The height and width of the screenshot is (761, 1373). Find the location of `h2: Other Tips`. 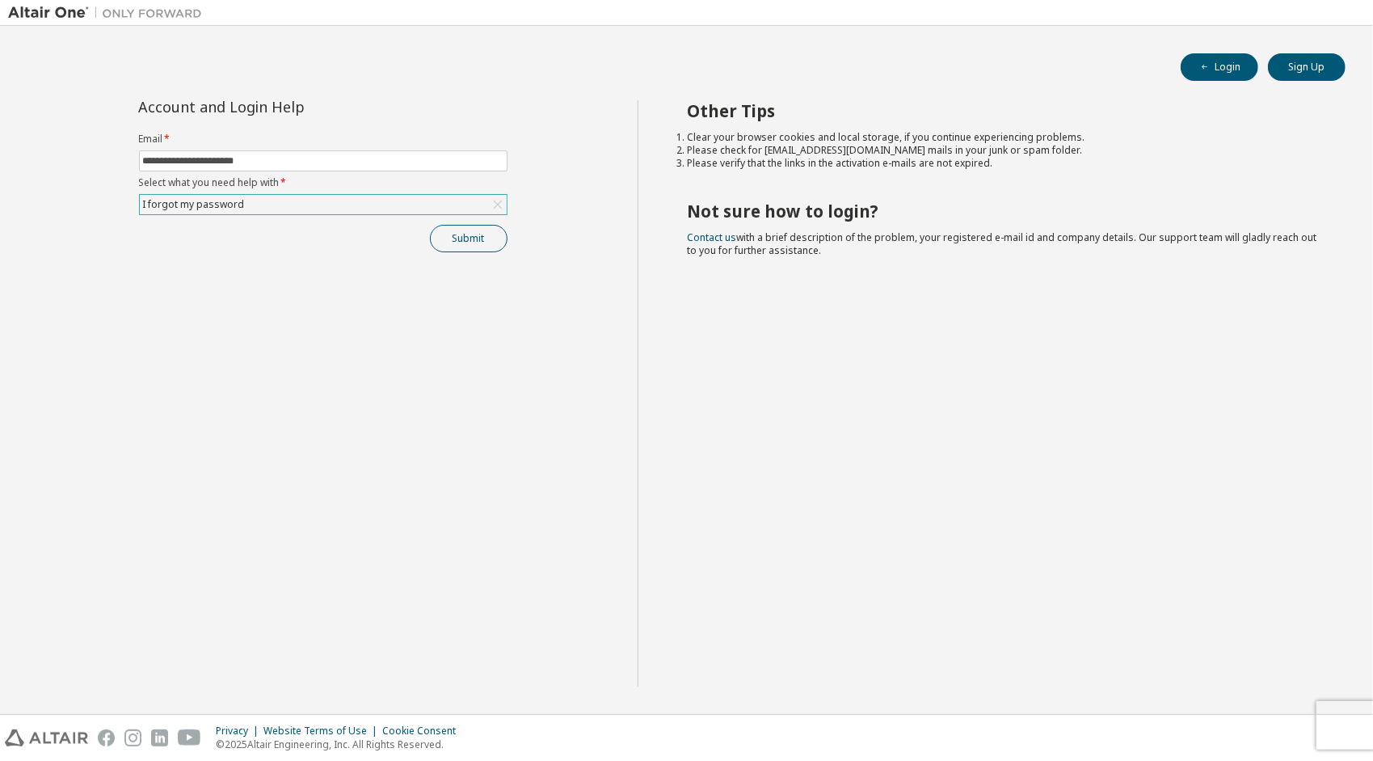

h2: Other Tips is located at coordinates (1001, 111).